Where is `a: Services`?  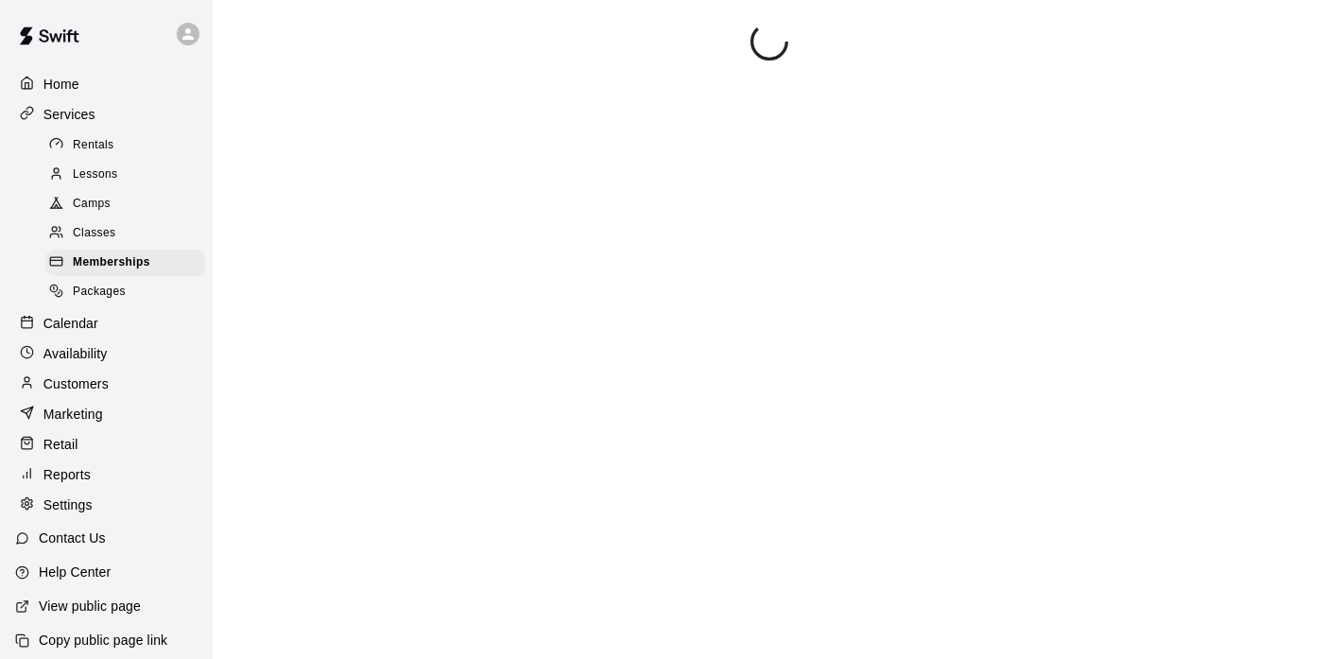
a: Services is located at coordinates (106, 114).